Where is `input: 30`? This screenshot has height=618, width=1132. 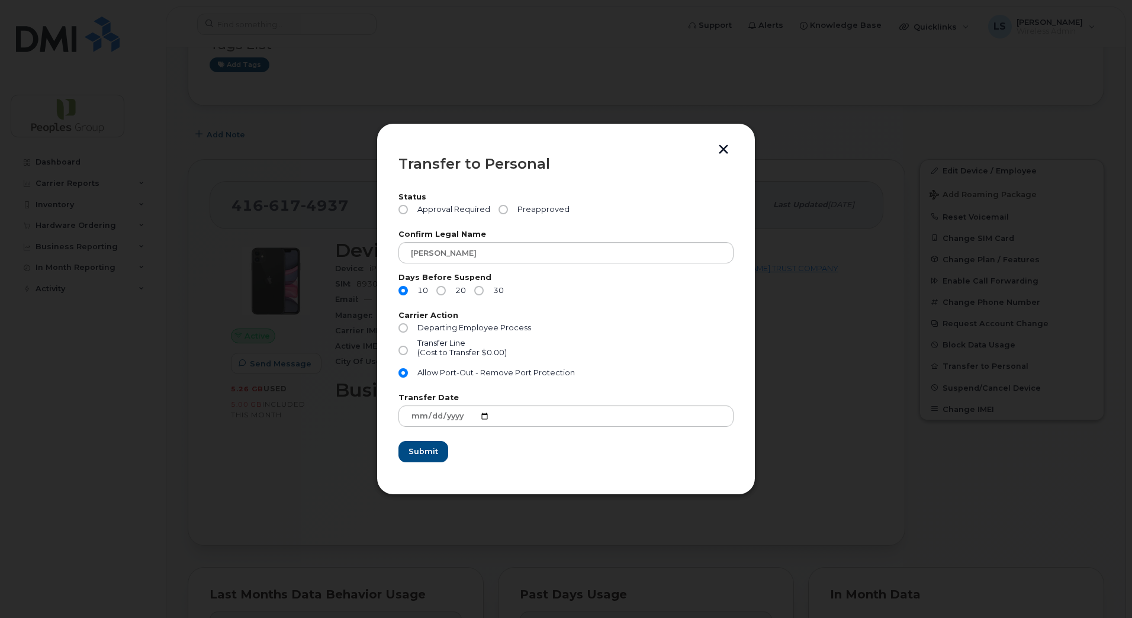 input: 30 is located at coordinates (479, 291).